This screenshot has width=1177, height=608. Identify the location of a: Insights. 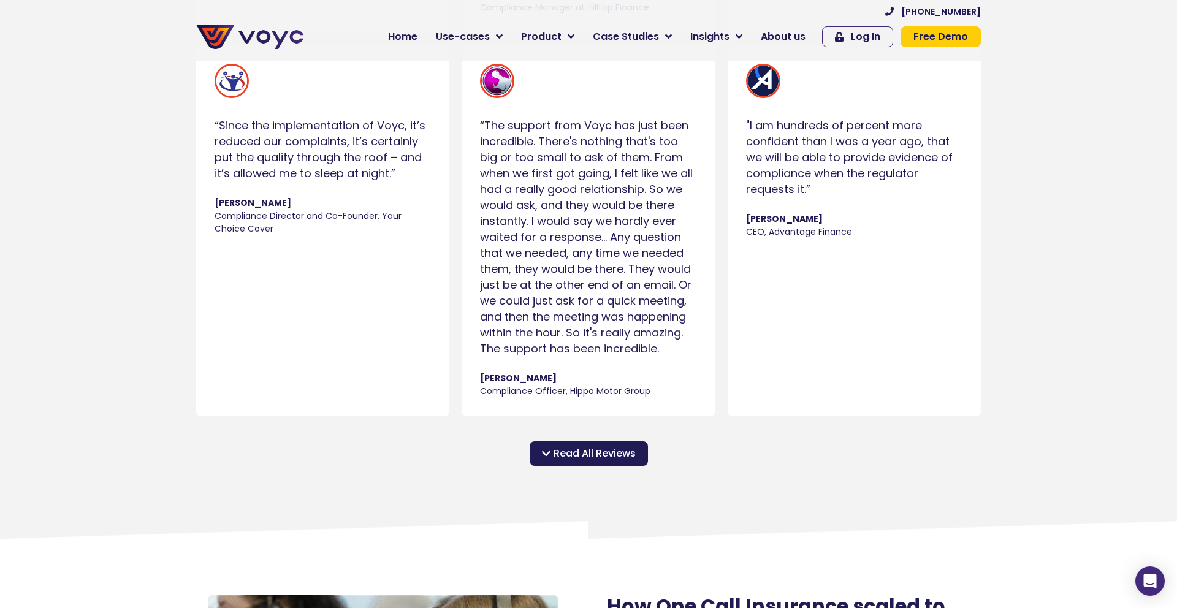
(716, 37).